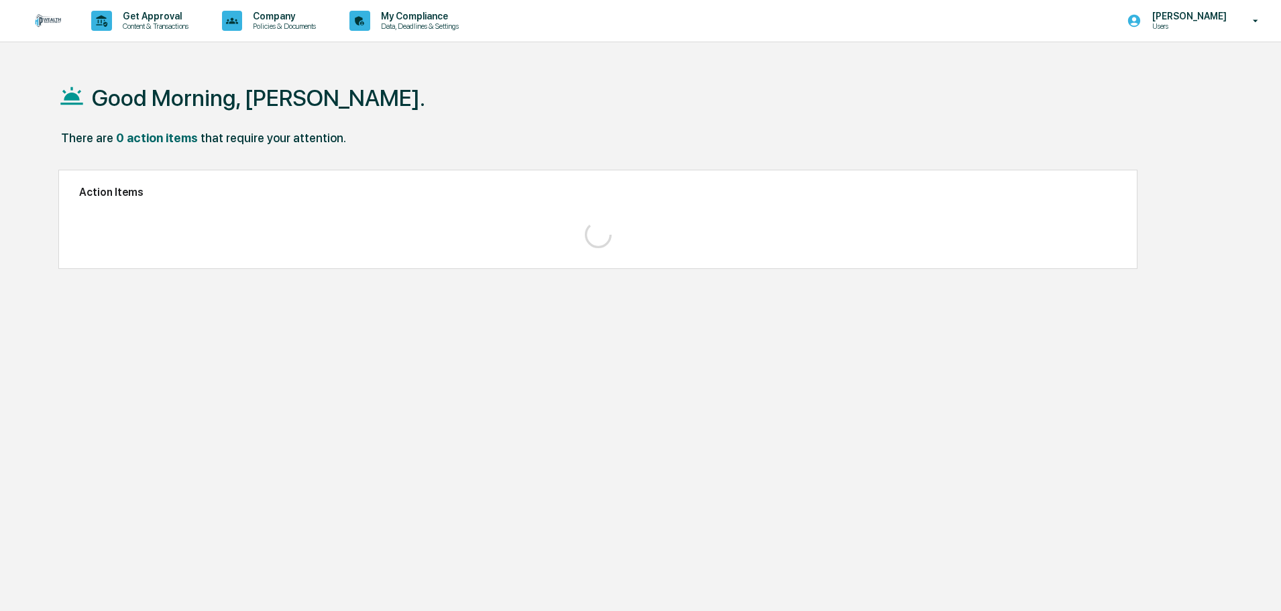 The width and height of the screenshot is (1281, 611). What do you see at coordinates (418, 26) in the screenshot?
I see `p: Data, Deadlines & Settings` at bounding box center [418, 26].